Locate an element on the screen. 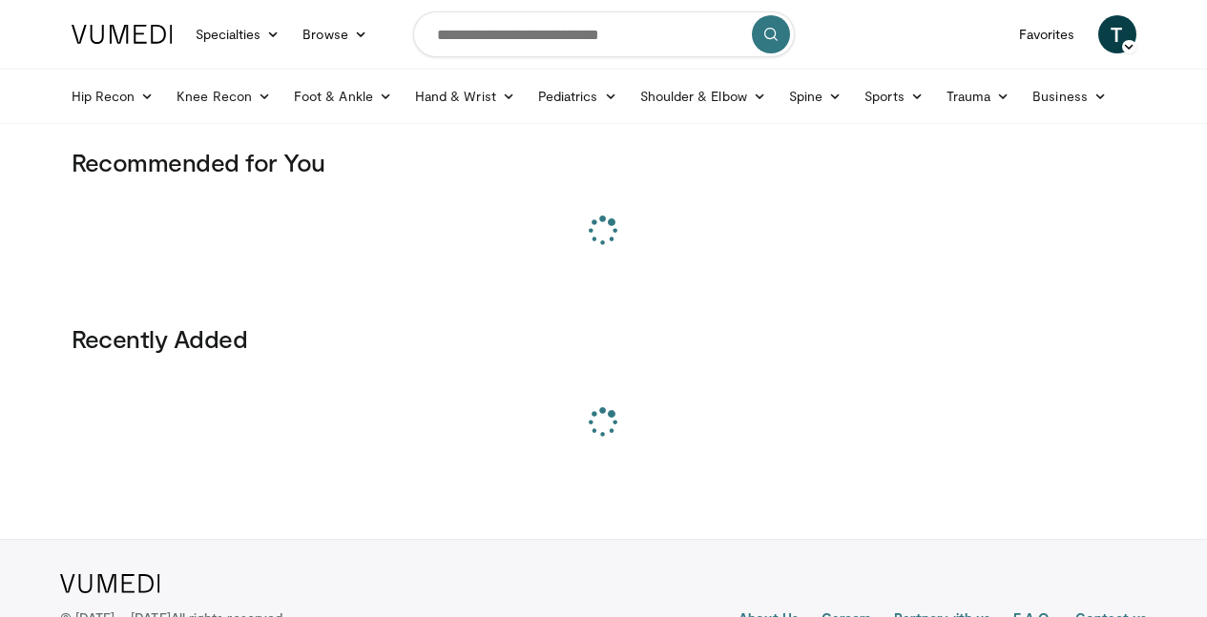 This screenshot has width=1207, height=617. h3: Recommended for You is located at coordinates (604, 162).